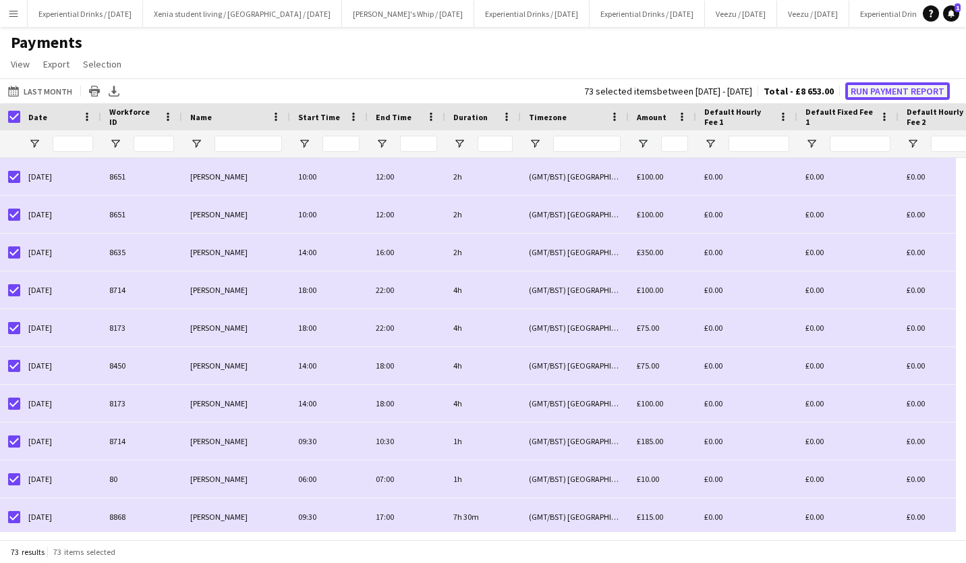 The height and width of the screenshot is (563, 966). Describe the element at coordinates (951, 13) in the screenshot. I see `a: 1` at that location.